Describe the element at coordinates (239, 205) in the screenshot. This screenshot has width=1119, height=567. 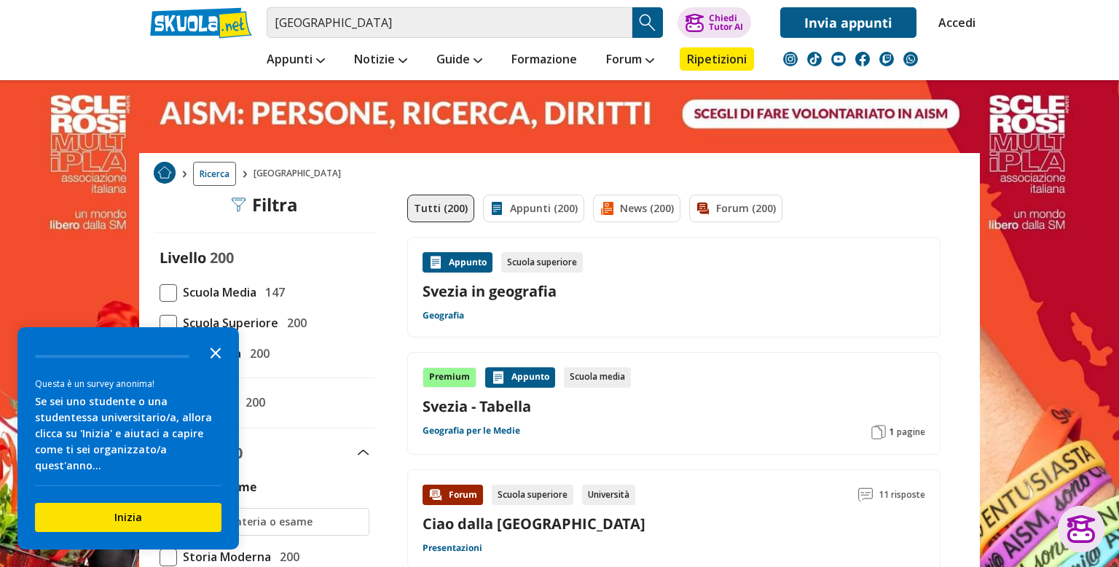
I see `img: Filtra filtri mobile` at that location.